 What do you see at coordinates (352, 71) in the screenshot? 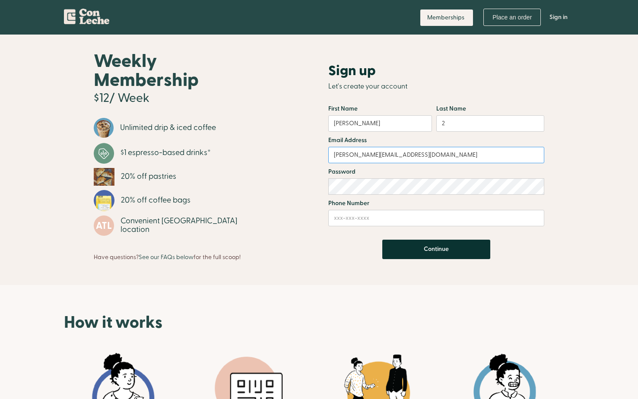
I see `h2: Sign up` at bounding box center [352, 71].